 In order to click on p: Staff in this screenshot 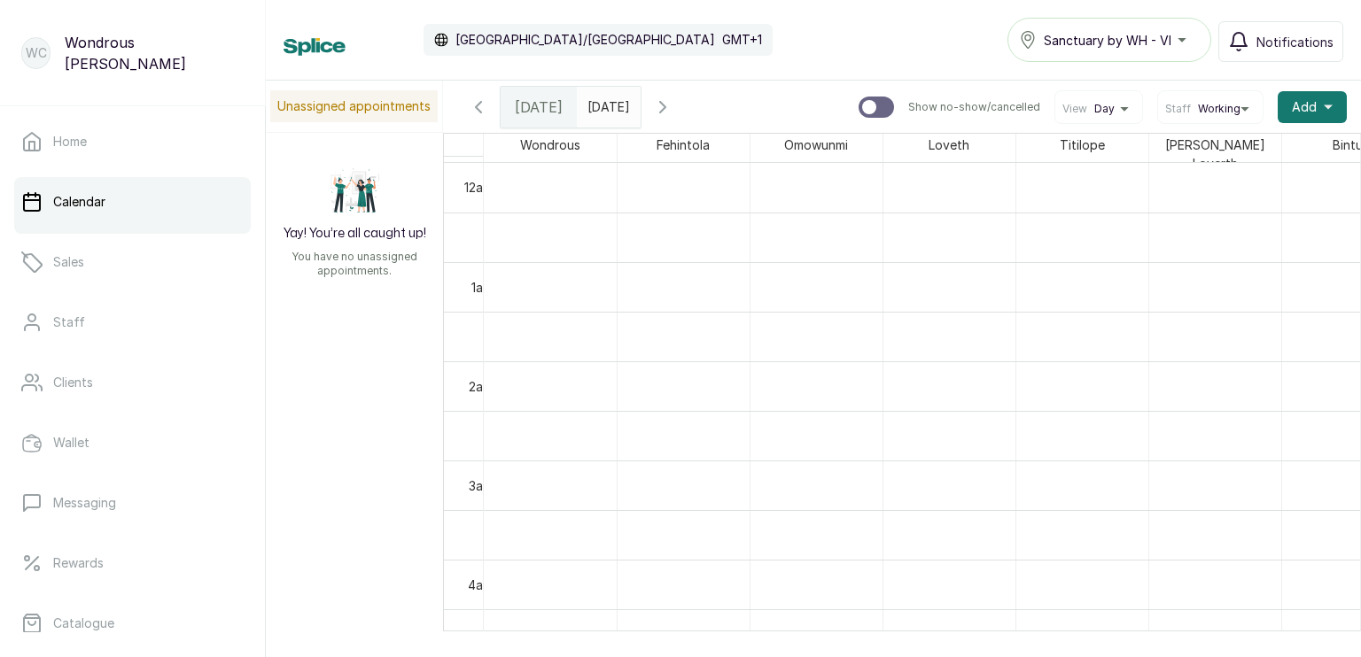, I will do `click(69, 323)`.